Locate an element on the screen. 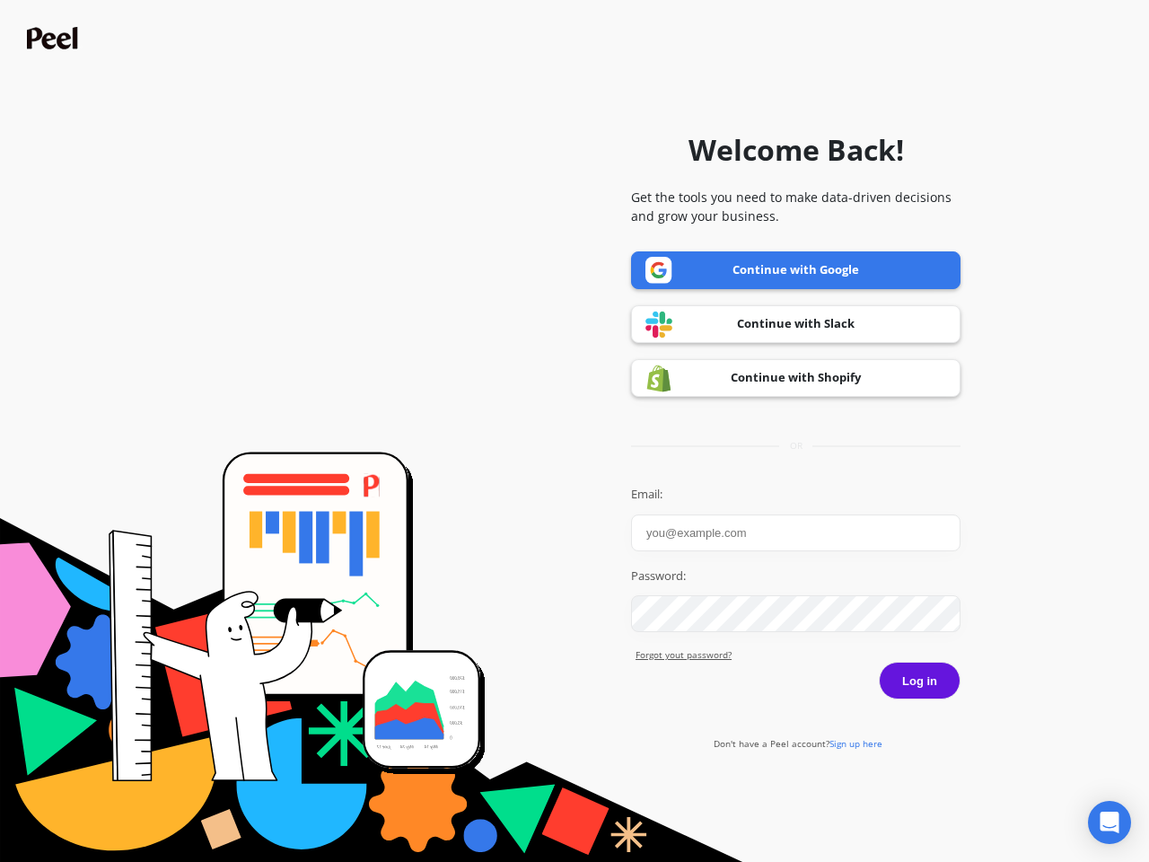  a: Continue with Shopify is located at coordinates (795, 378).